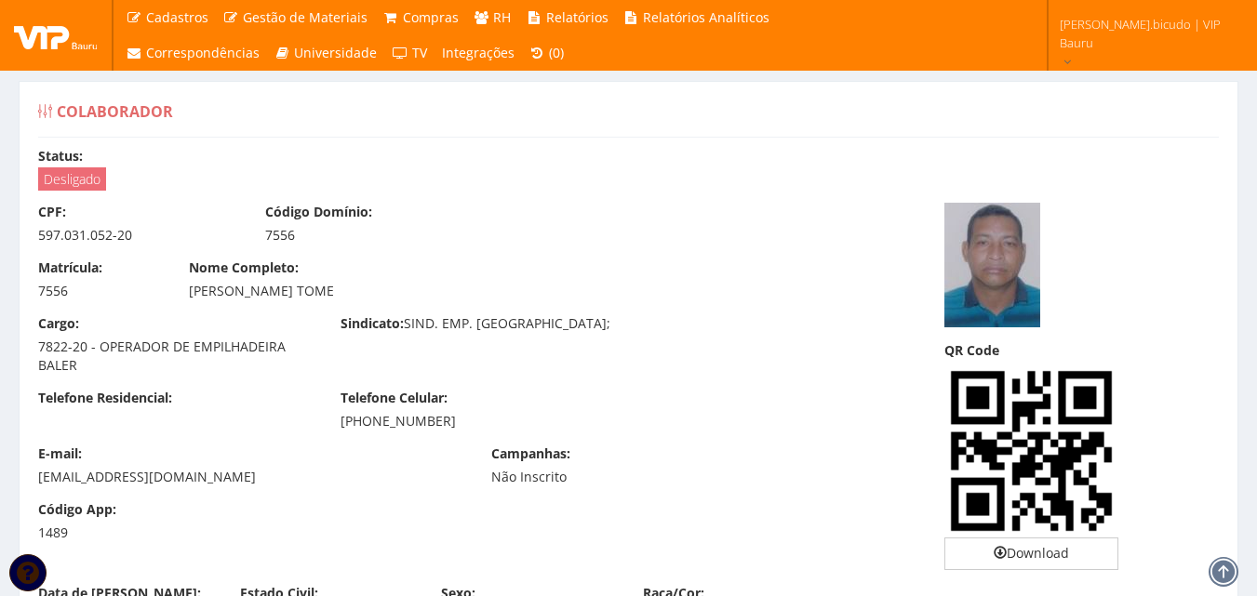  What do you see at coordinates (326, 53) in the screenshot?
I see `a: Universidade` at bounding box center [326, 53].